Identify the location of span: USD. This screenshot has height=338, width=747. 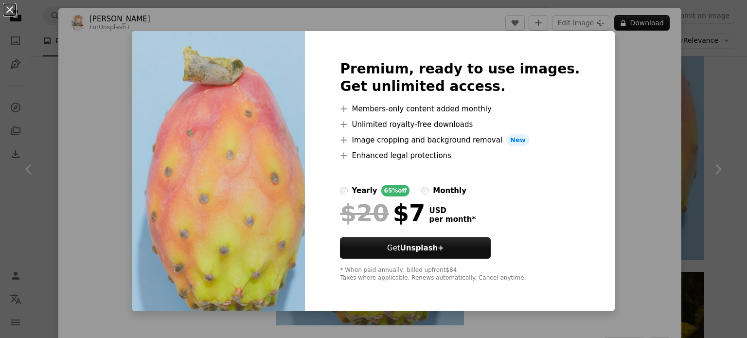
(452, 210).